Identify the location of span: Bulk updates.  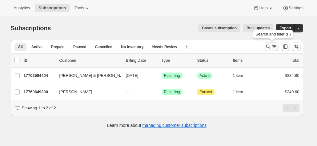
(258, 28).